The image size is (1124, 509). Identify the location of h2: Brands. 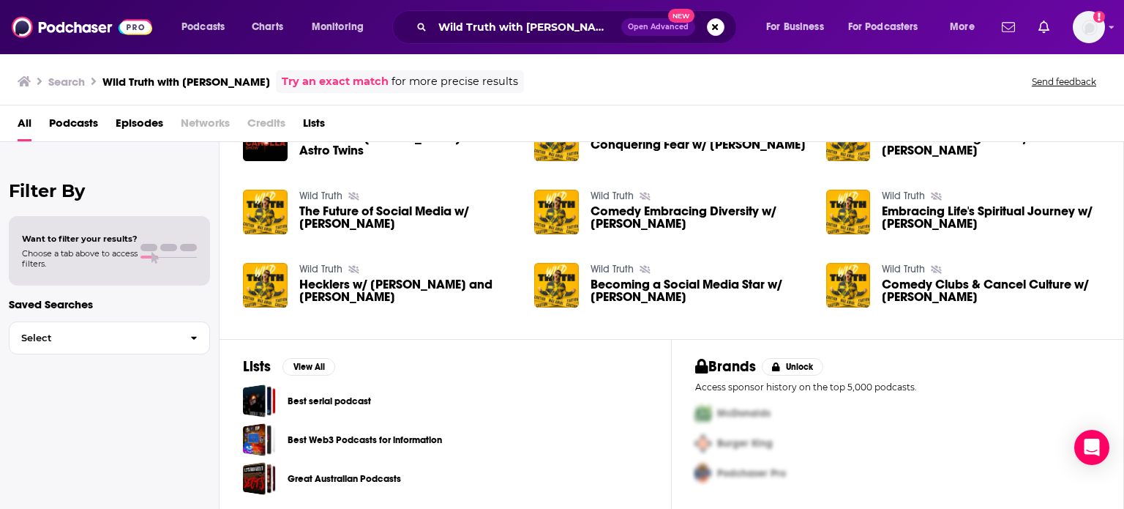
(725, 366).